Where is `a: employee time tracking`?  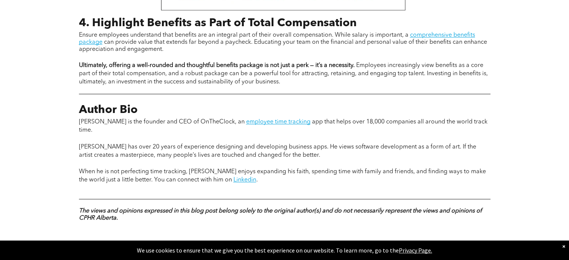
a: employee time tracking is located at coordinates (278, 122).